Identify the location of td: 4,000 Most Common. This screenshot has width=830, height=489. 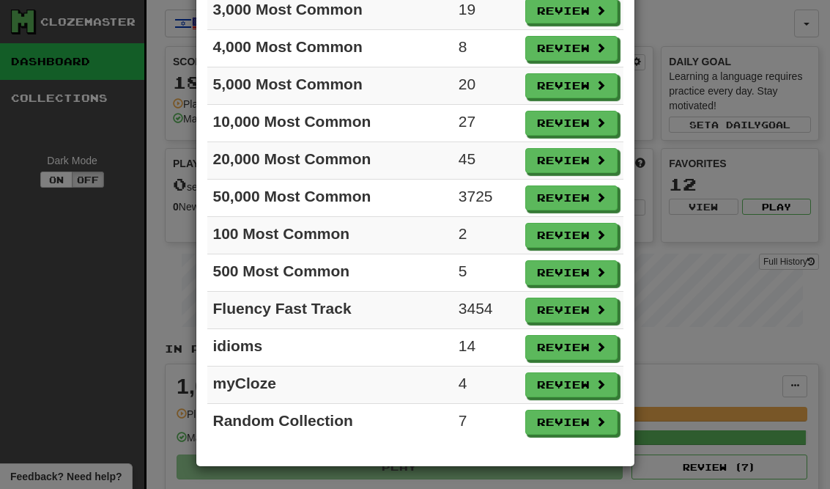
(330, 48).